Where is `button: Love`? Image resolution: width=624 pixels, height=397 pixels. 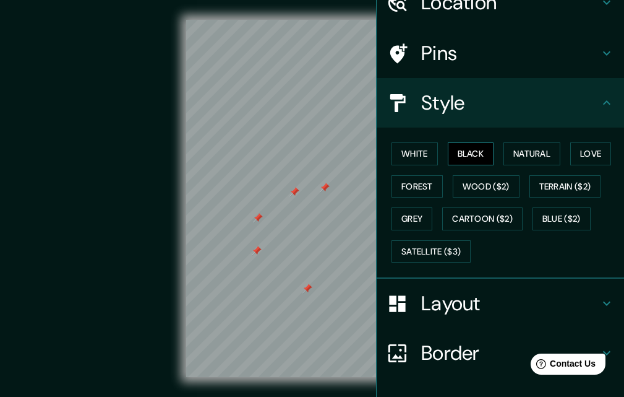
button: Love is located at coordinates (591, 153).